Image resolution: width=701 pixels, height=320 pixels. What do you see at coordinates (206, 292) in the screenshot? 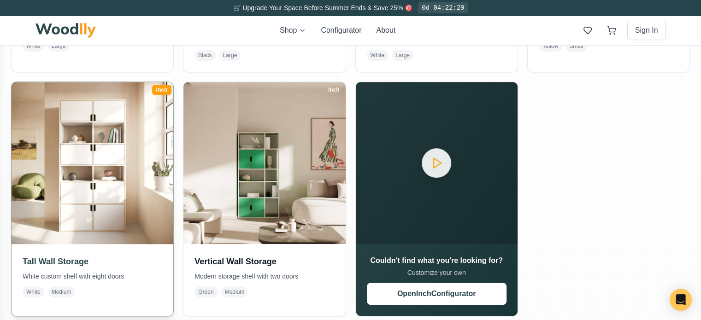
I see `span: Green` at bounding box center [206, 292].